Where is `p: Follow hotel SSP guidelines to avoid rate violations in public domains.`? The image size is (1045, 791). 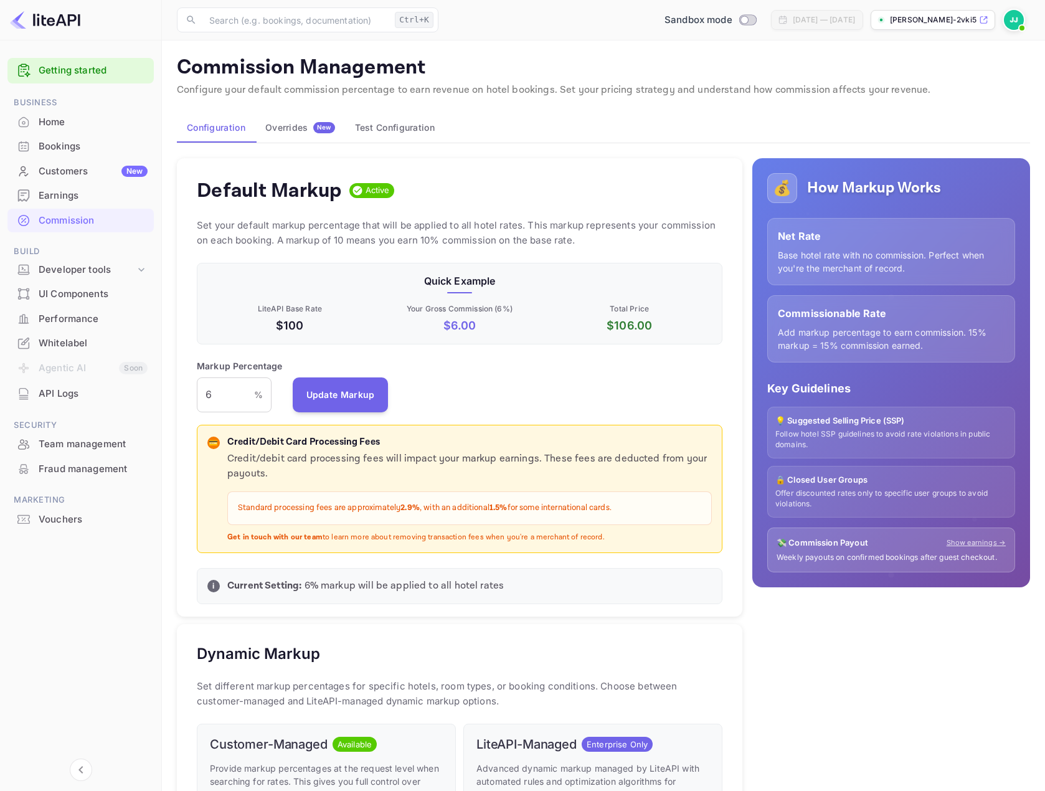
p: Follow hotel SSP guidelines to avoid rate violations in public domains. is located at coordinates (891, 440).